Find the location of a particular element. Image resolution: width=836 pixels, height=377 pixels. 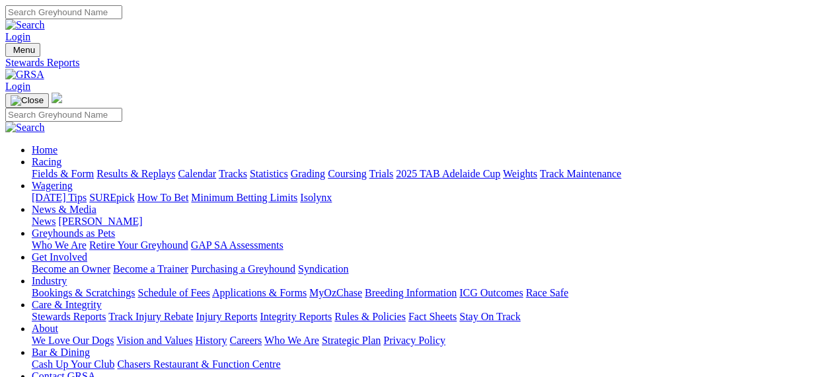

div: Get Involved is located at coordinates (431, 269).